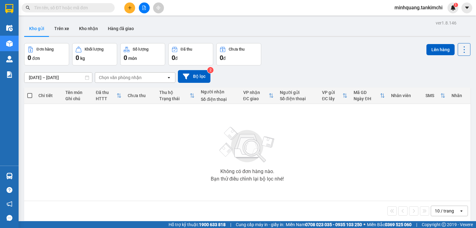  I want to click on div: Khối lượng, so click(94, 49).